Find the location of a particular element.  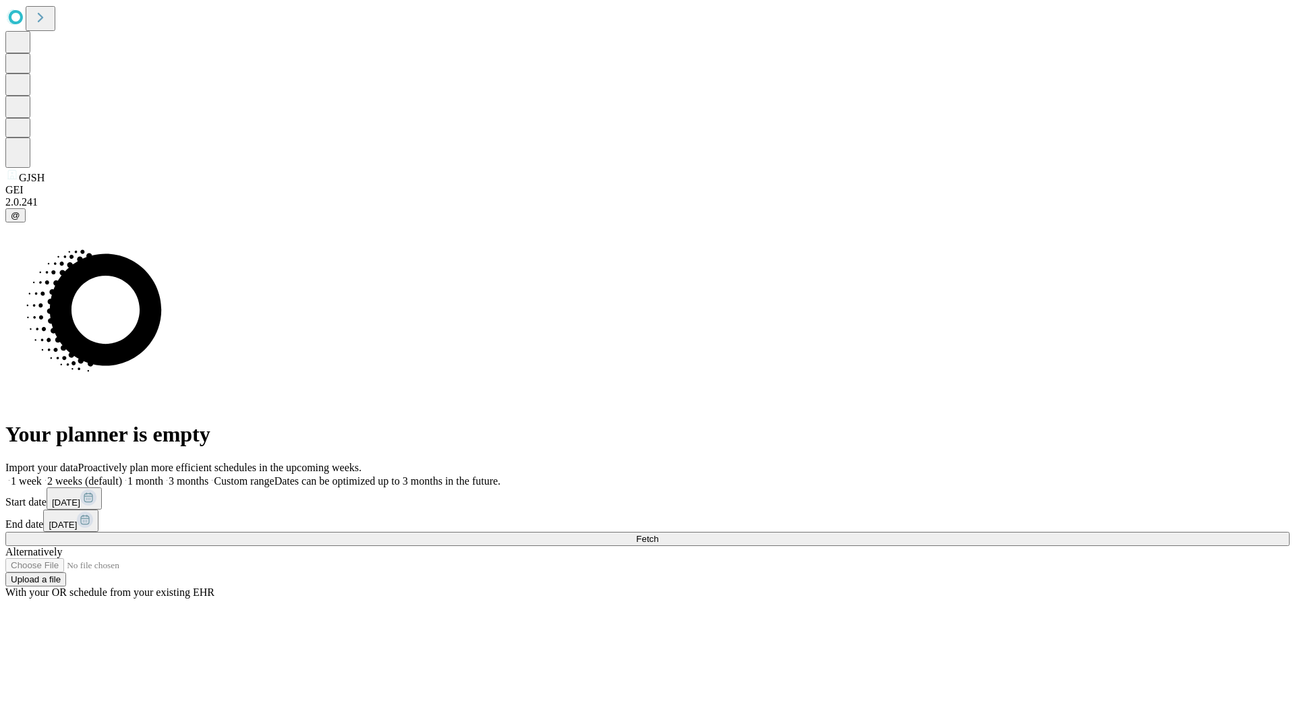

button: Fetch is located at coordinates (647, 539).